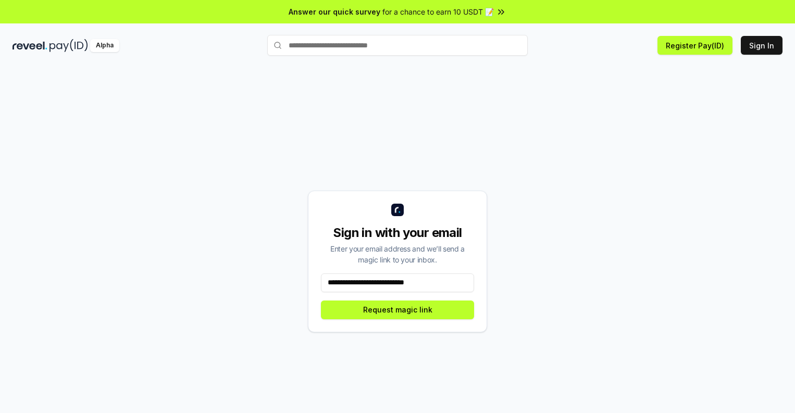  I want to click on div: Sign in with your email, so click(398, 233).